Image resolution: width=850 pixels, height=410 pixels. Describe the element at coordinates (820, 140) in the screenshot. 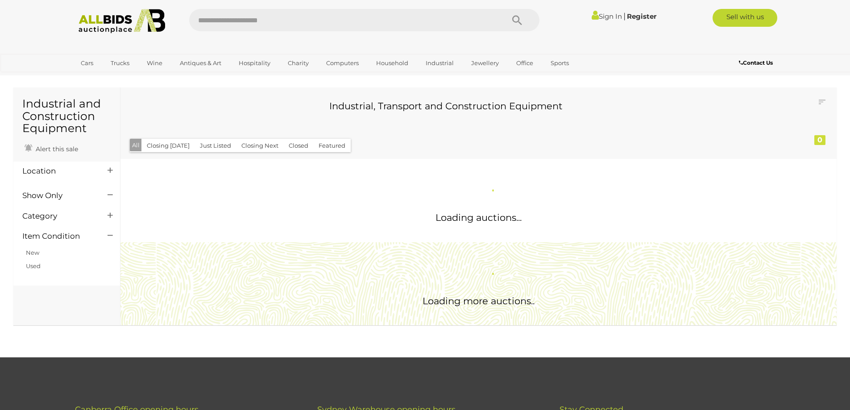

I see `div: 0` at that location.